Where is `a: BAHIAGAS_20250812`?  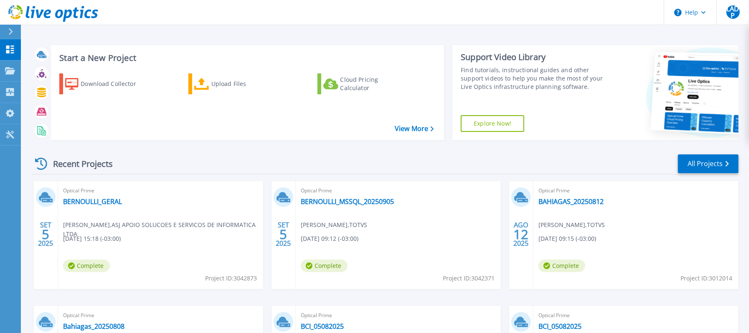 a: BAHIAGAS_20250812 is located at coordinates (571, 202).